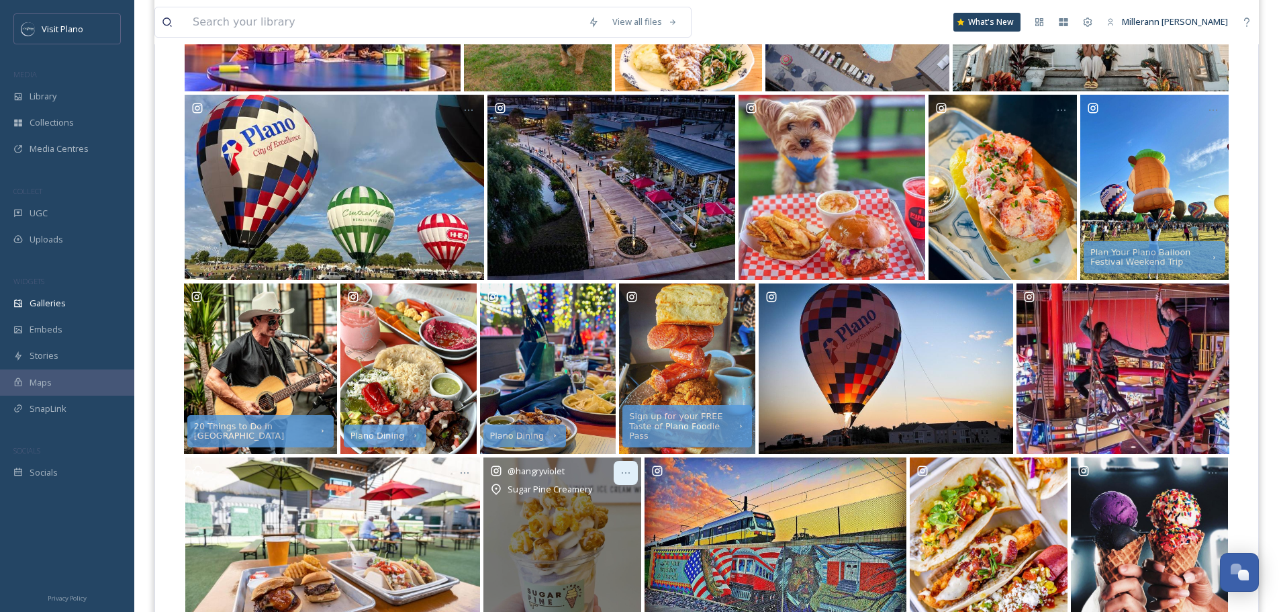  I want to click on a: Sign up for your FREE Taste of Plano Foodie PassSOUTHERN CHICKEN & SAUSAGE WAFFLES 🧇from maplebac..., so click(688, 368).